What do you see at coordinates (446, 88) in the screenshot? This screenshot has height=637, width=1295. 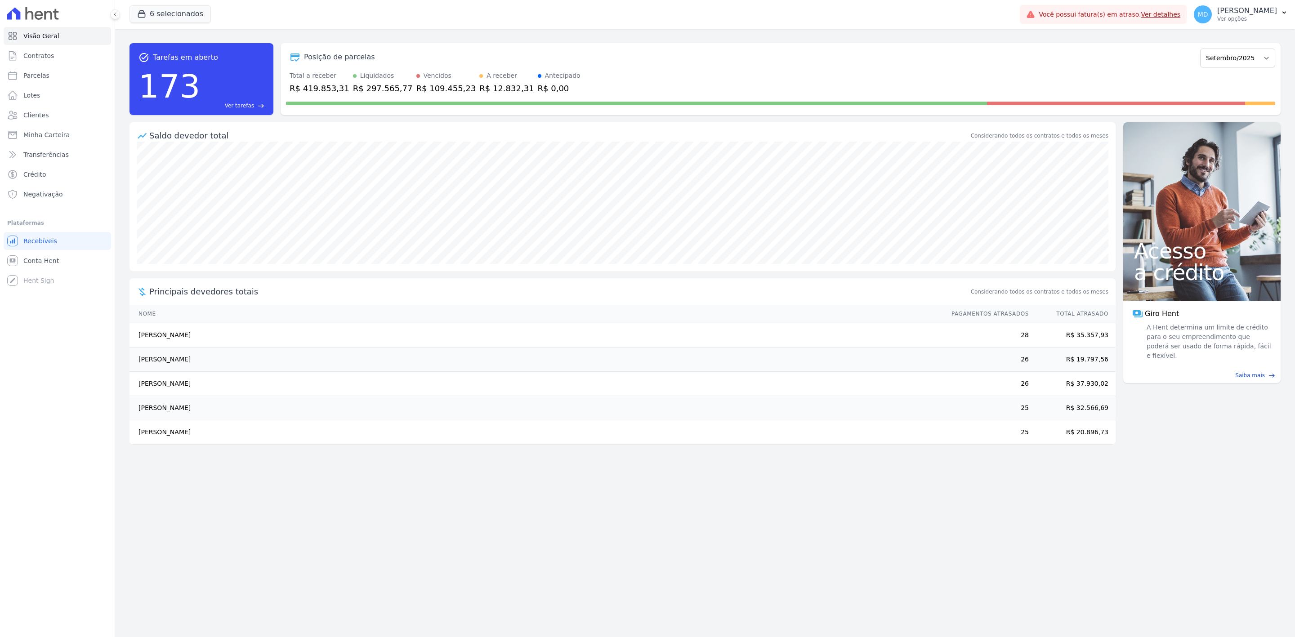 I see `div: R$ 109.455,23` at bounding box center [446, 88].